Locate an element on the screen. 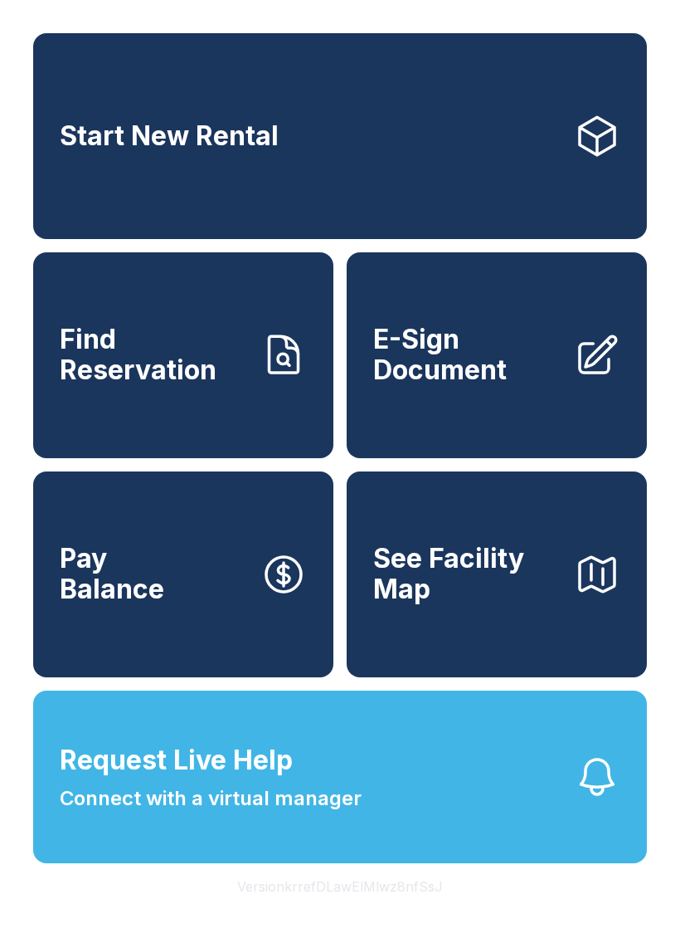 The width and height of the screenshot is (680, 943). button: VersionkrrefDLawElMlwz8nfSsJ is located at coordinates (340, 886).